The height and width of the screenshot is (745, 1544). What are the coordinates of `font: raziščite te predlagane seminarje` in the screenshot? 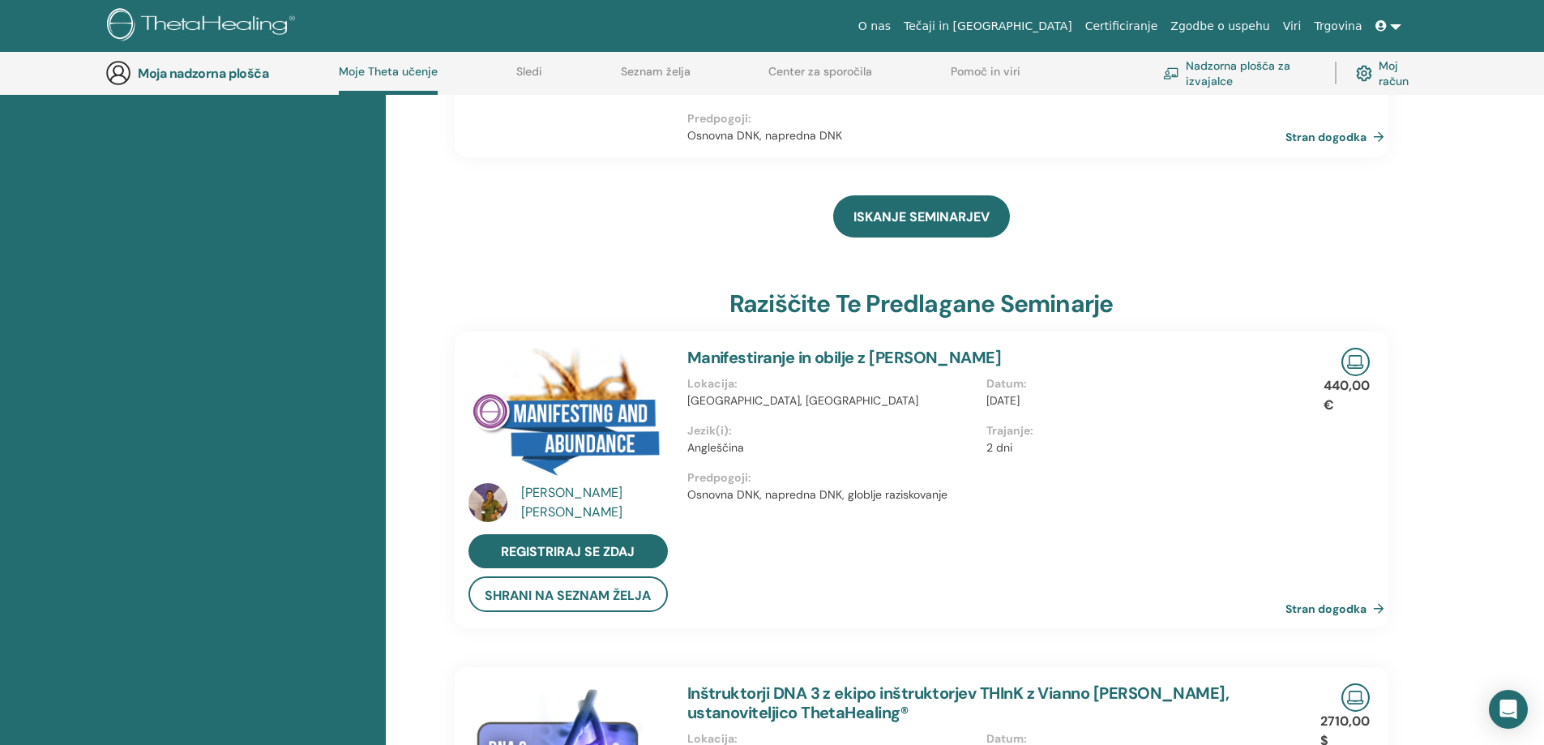 It's located at (922, 303).